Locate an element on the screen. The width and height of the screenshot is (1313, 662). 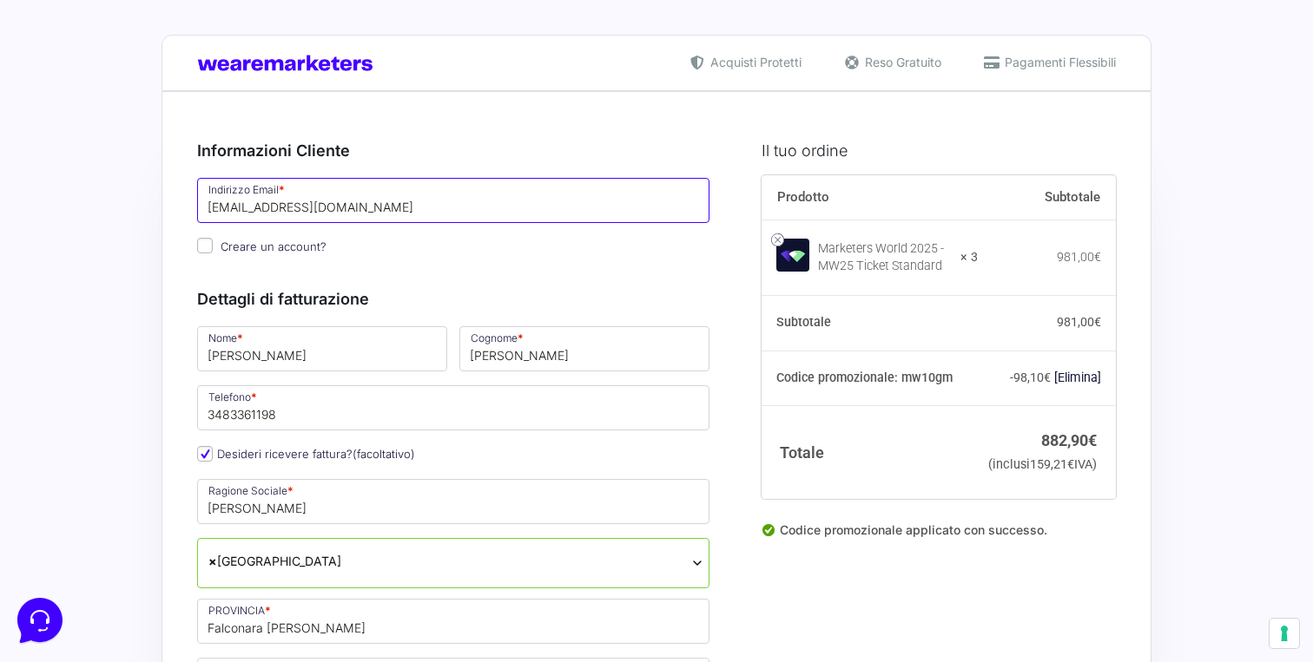
span: Acquisti Protetti is located at coordinates (754, 62).